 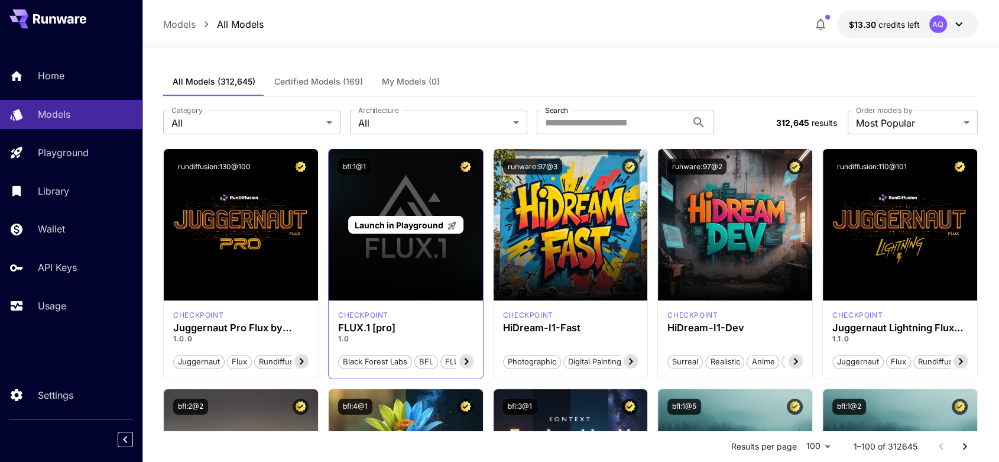 What do you see at coordinates (864, 24) in the screenshot?
I see `span: $13.30` at bounding box center [864, 24].